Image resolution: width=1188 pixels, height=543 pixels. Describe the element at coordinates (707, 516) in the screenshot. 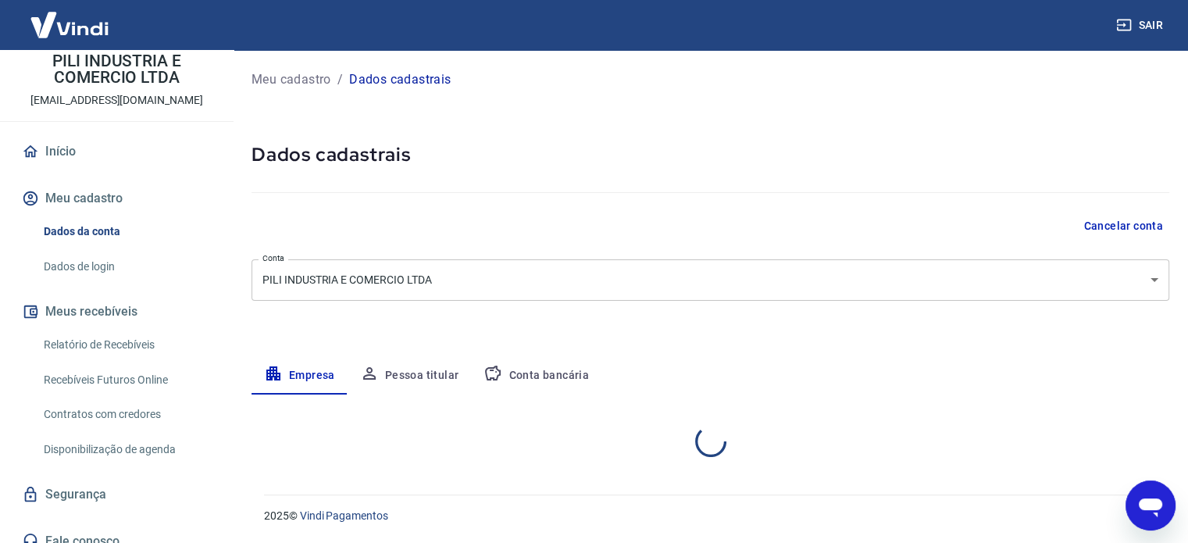

I see `p: 2025 ©` at that location.